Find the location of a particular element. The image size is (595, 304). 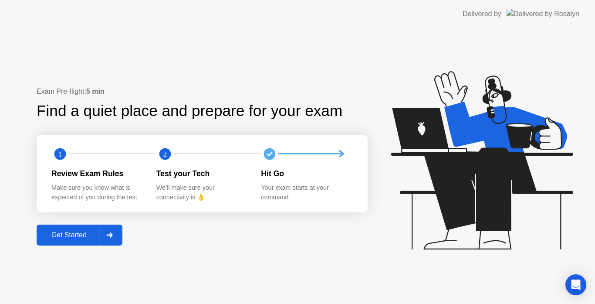

button: Get Started is located at coordinates (79, 235).